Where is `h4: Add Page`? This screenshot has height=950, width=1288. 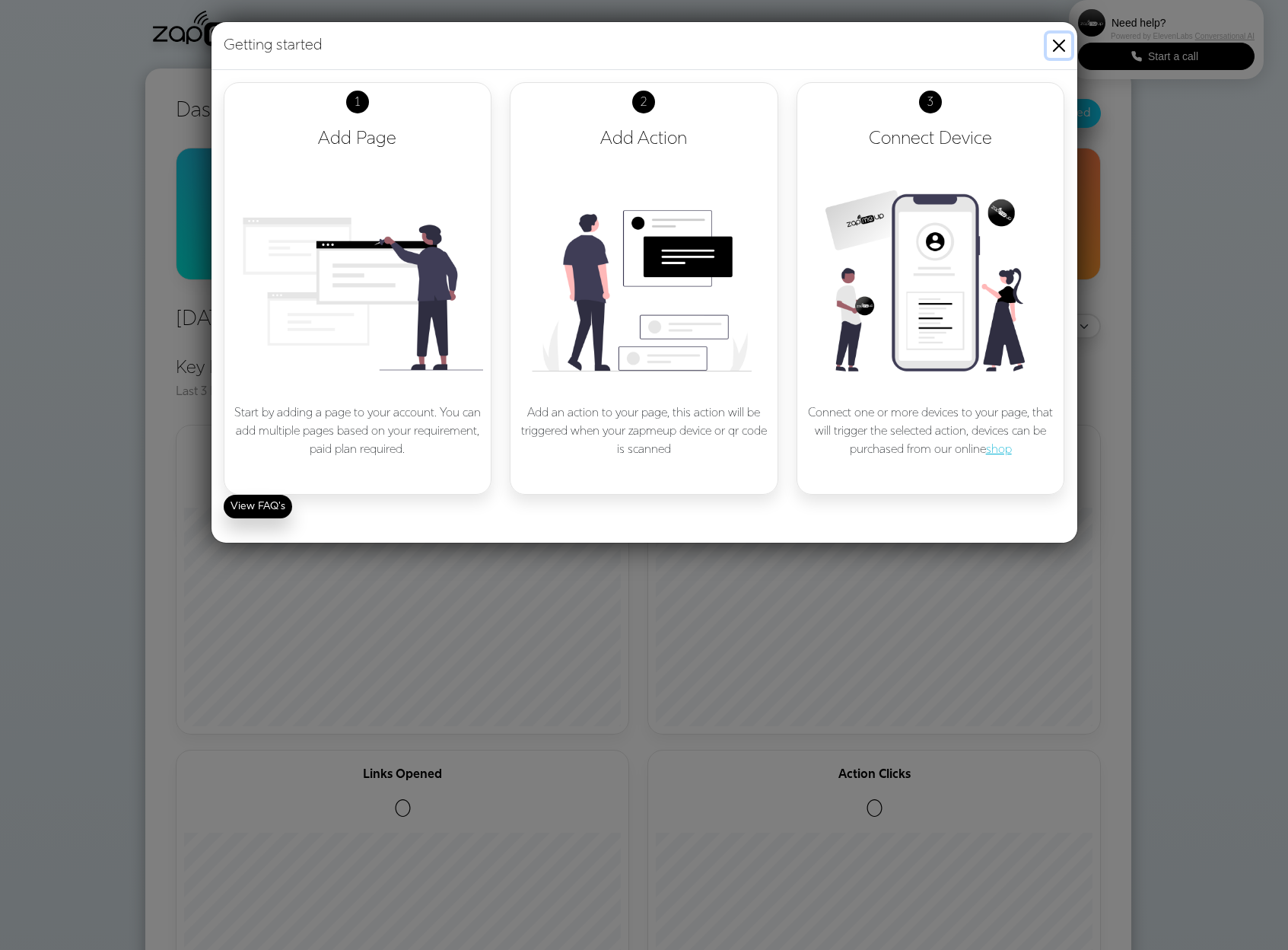
h4: Add Page is located at coordinates (357, 139).